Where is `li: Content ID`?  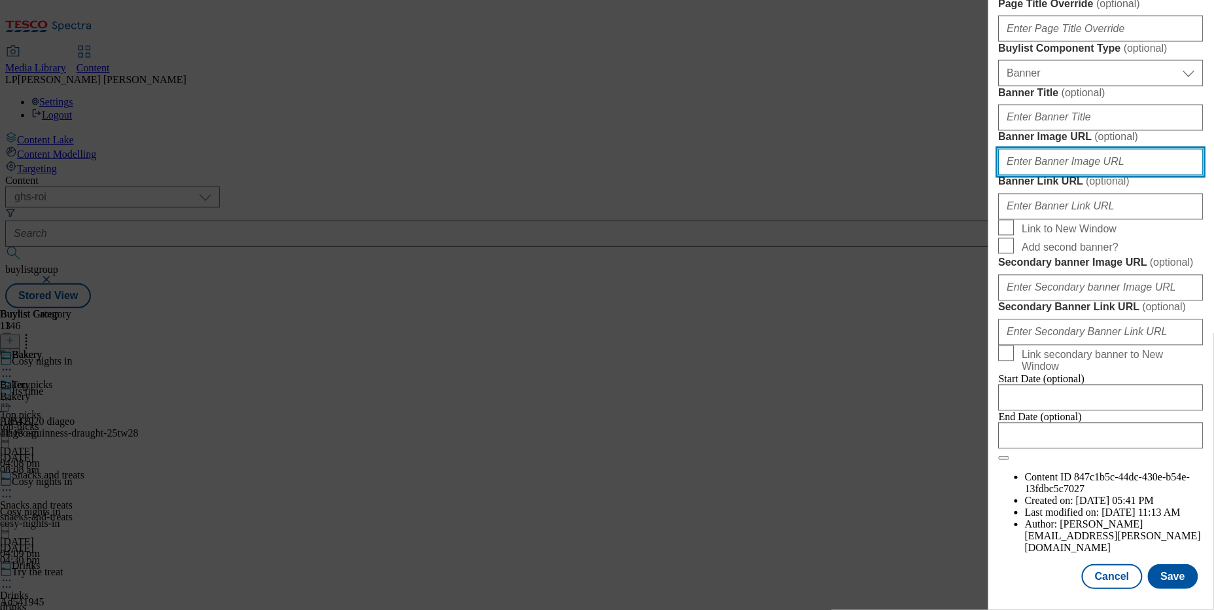 li: Content ID is located at coordinates (1114, 483).